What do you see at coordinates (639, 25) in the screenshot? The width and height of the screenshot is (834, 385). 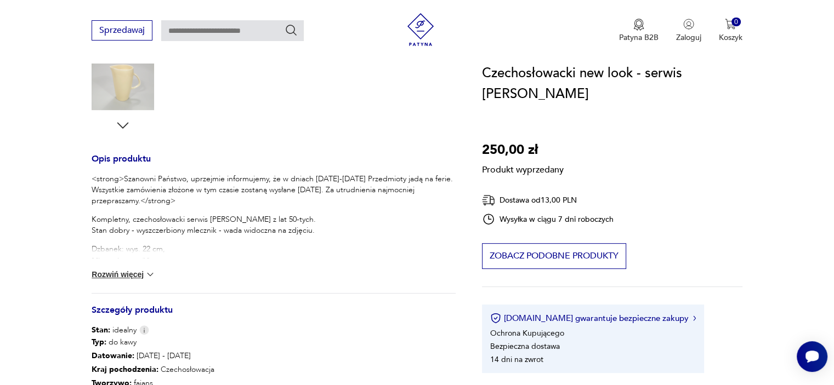 I see `img: Ikona medalu` at bounding box center [639, 25].